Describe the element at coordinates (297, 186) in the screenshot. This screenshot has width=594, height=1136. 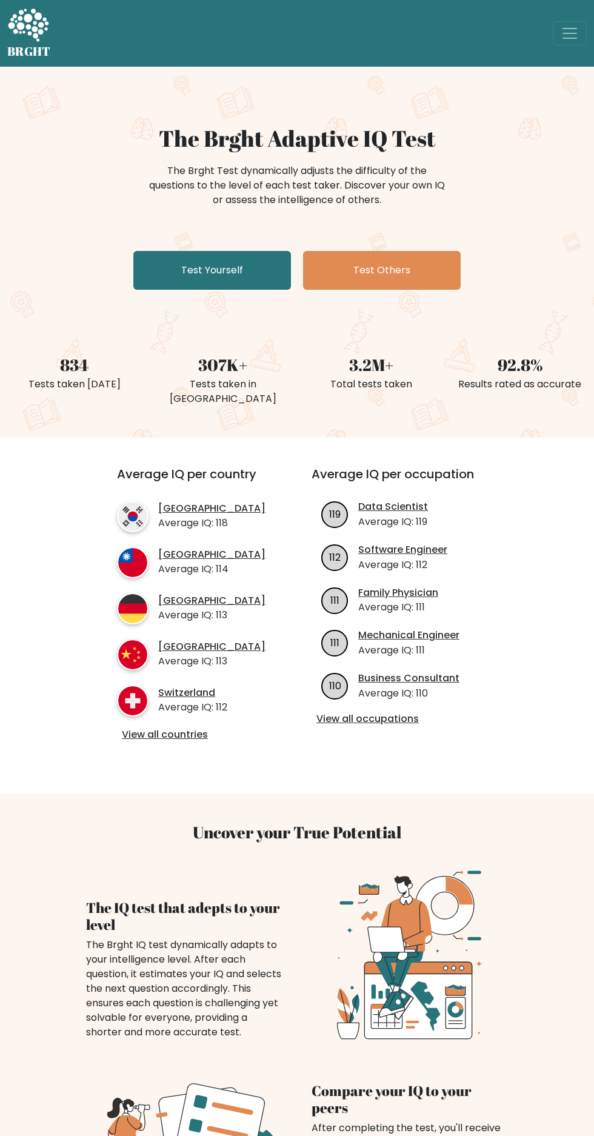
I see `div: The Brght Test dynamically adjusts the difficulty of the questions to the level of each test take...` at that location.